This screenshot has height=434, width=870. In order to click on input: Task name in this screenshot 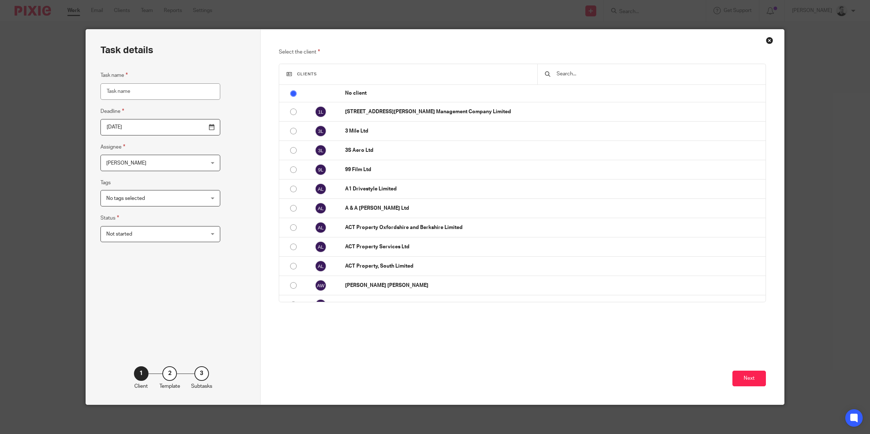, I will do `click(160, 91)`.